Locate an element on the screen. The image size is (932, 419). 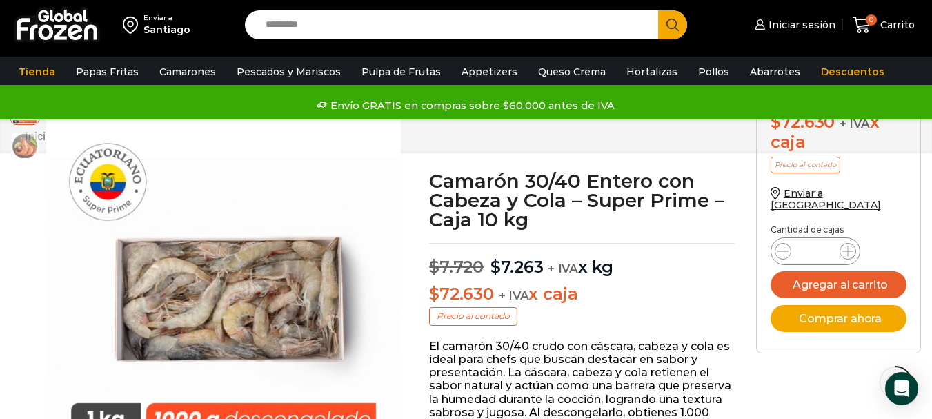
a: Appetizers is located at coordinates (489, 72).